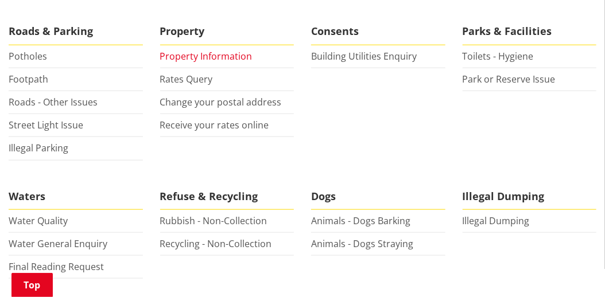 Image resolution: width=605 pixels, height=297 pixels. What do you see at coordinates (32, 285) in the screenshot?
I see `a: Top` at bounding box center [32, 285].